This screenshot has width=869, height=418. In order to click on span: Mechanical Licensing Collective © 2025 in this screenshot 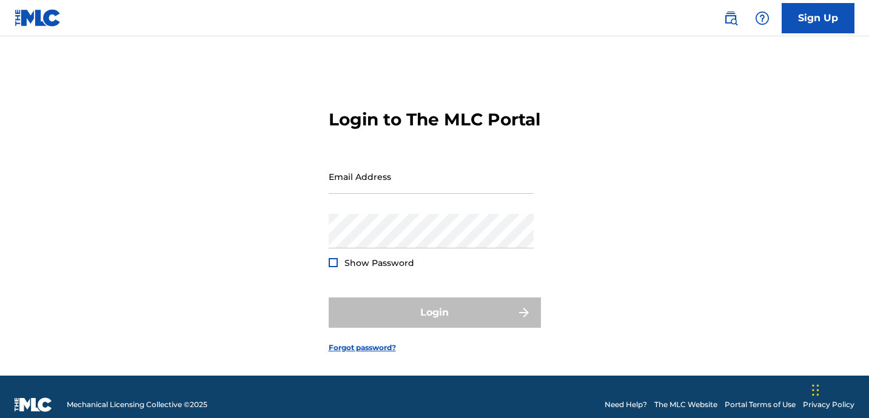, I will do `click(137, 405)`.